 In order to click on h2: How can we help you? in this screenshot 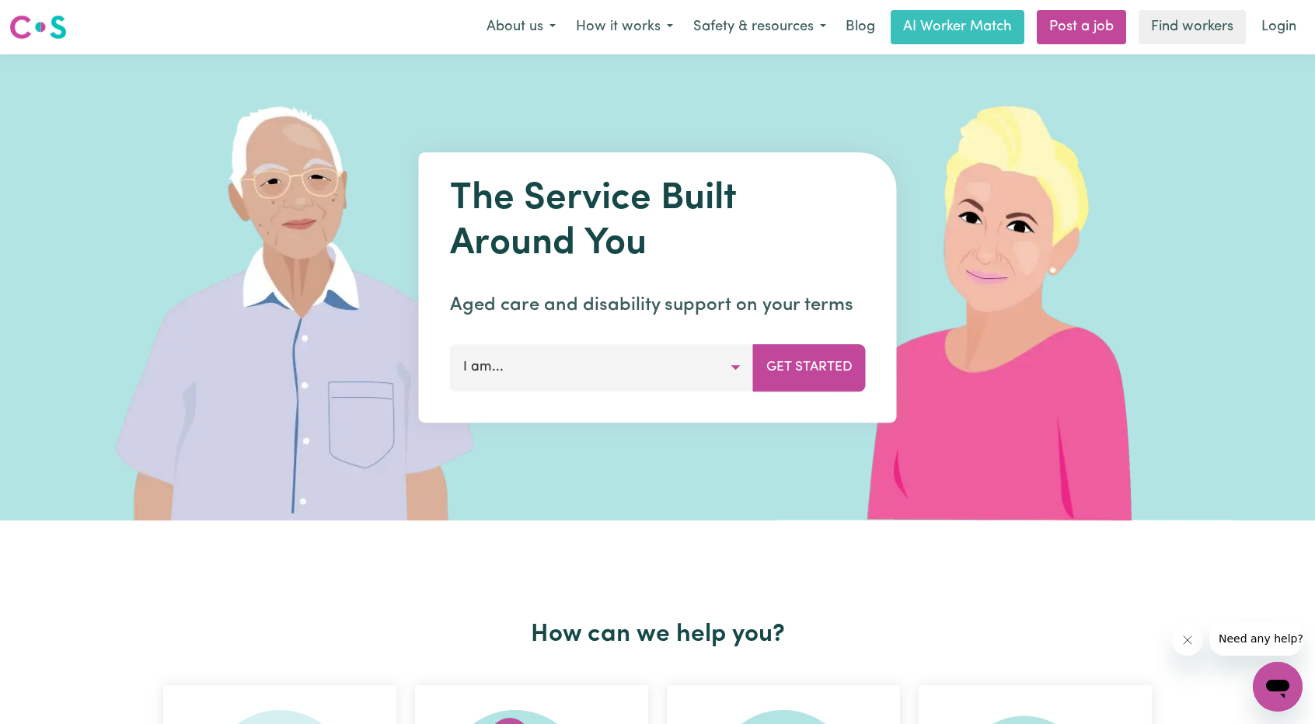, I will do `click(658, 635)`.